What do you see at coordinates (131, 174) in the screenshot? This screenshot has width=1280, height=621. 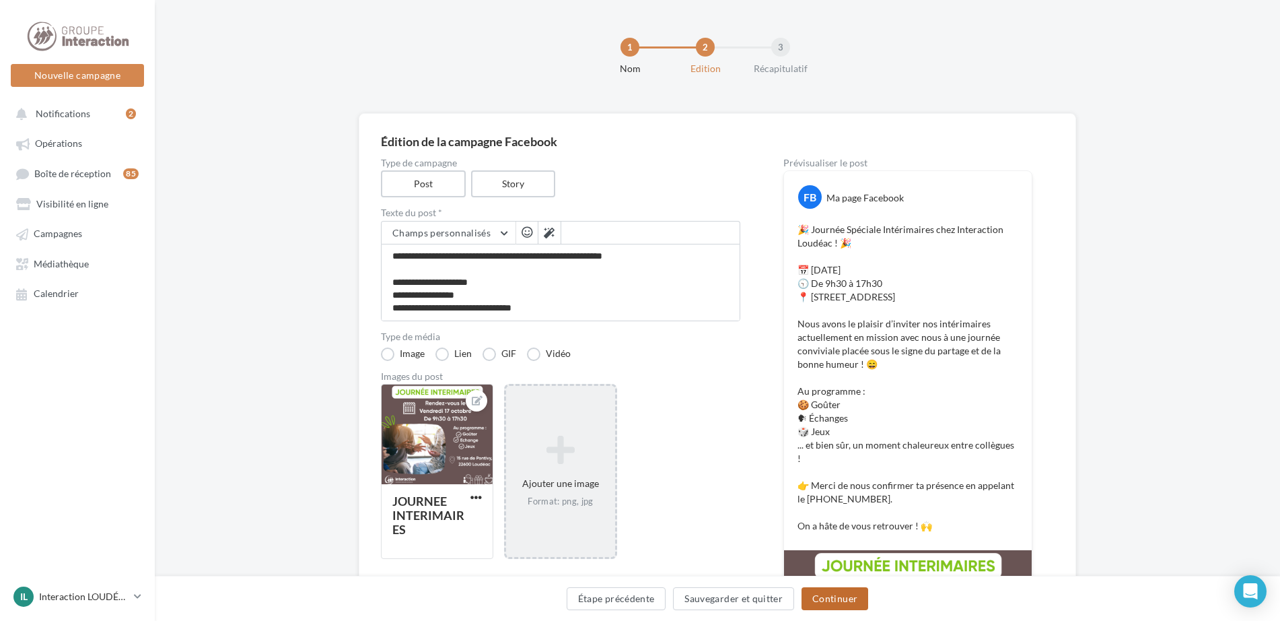 I see `div: 85` at bounding box center [131, 174].